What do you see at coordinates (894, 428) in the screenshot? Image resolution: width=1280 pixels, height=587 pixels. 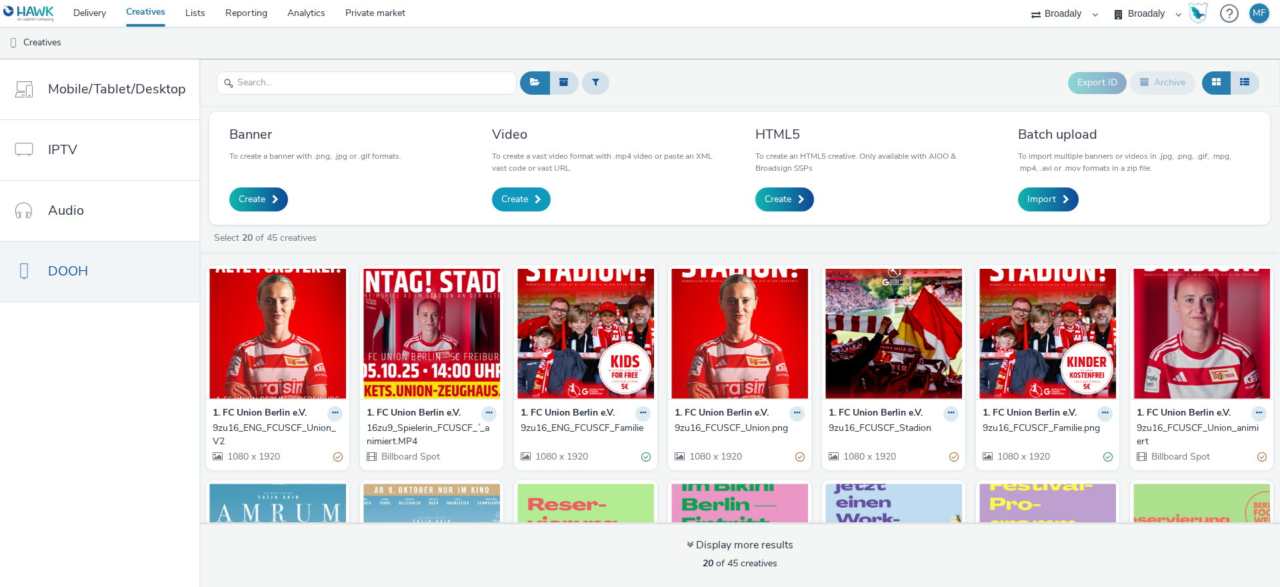 I see `a: 9zu16_FCUSCF_Stadion` at bounding box center [894, 428].